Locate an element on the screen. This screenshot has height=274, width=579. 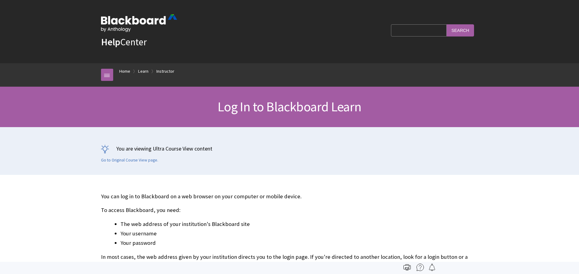
li: Your password is located at coordinates (299, 243).